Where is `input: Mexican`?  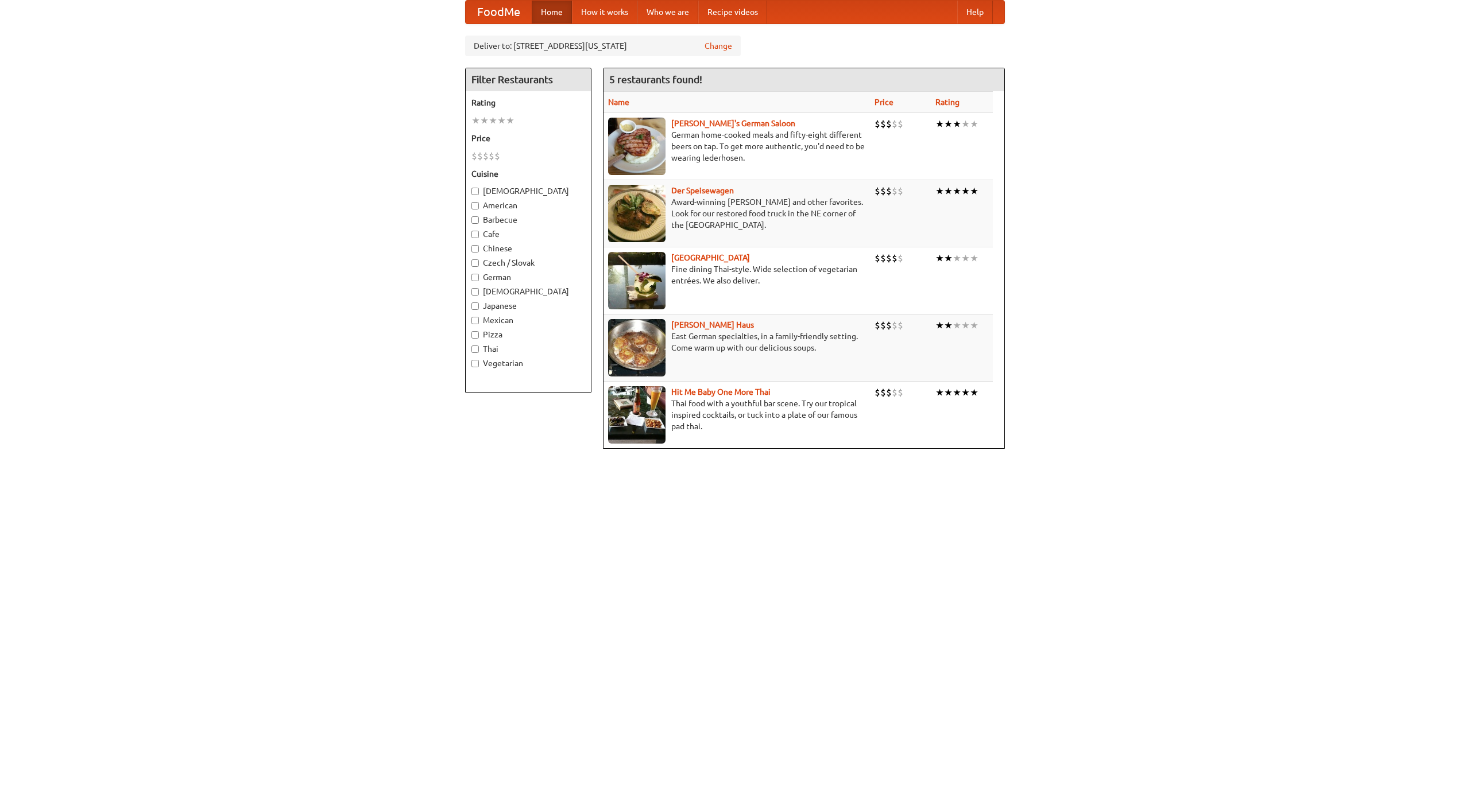
input: Mexican is located at coordinates (475, 321).